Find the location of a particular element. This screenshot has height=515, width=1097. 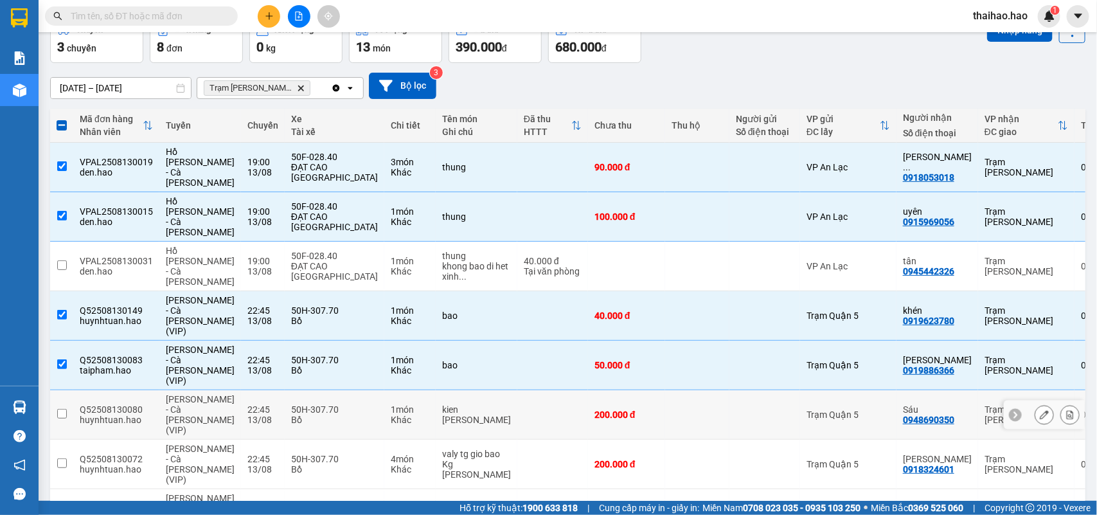

div: uyên is located at coordinates (937, 211).